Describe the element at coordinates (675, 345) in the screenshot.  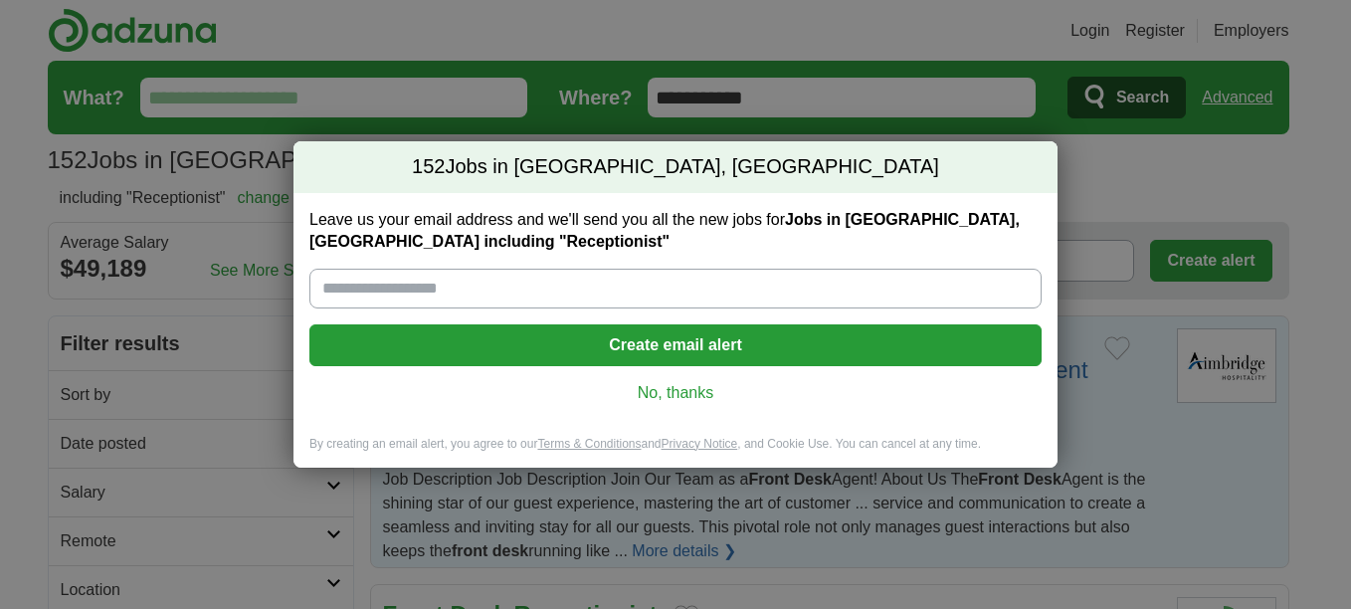
I see `button: Create email alert` at that location.